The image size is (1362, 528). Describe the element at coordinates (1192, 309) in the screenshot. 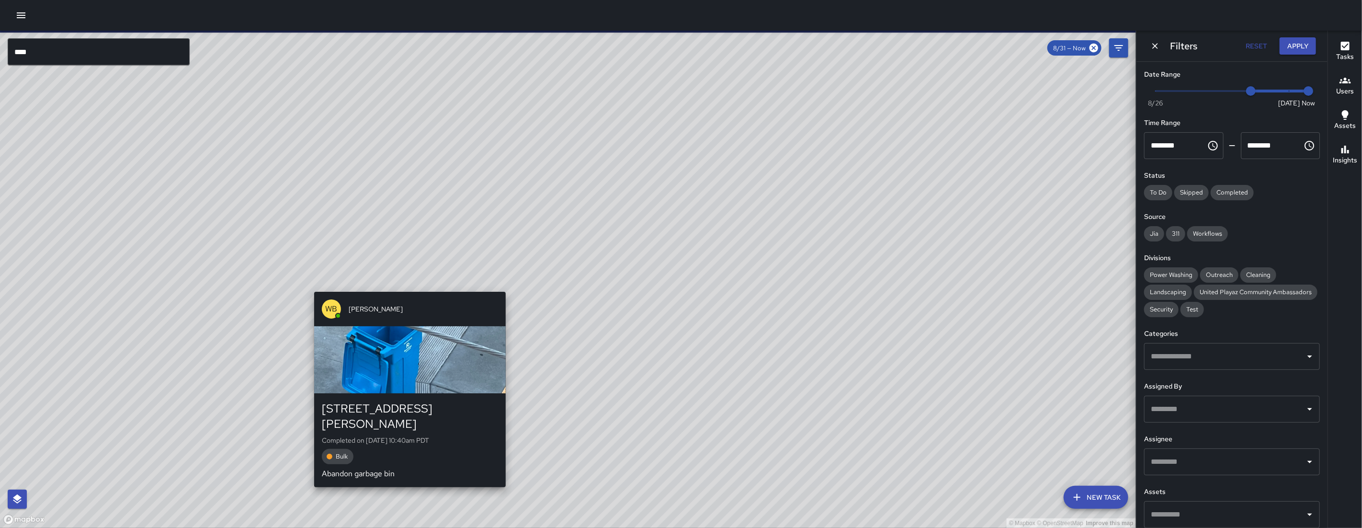

I see `div: Test` at that location.